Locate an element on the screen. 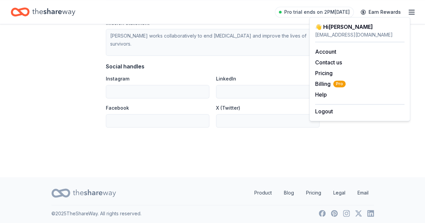  a: Email is located at coordinates (363, 193).